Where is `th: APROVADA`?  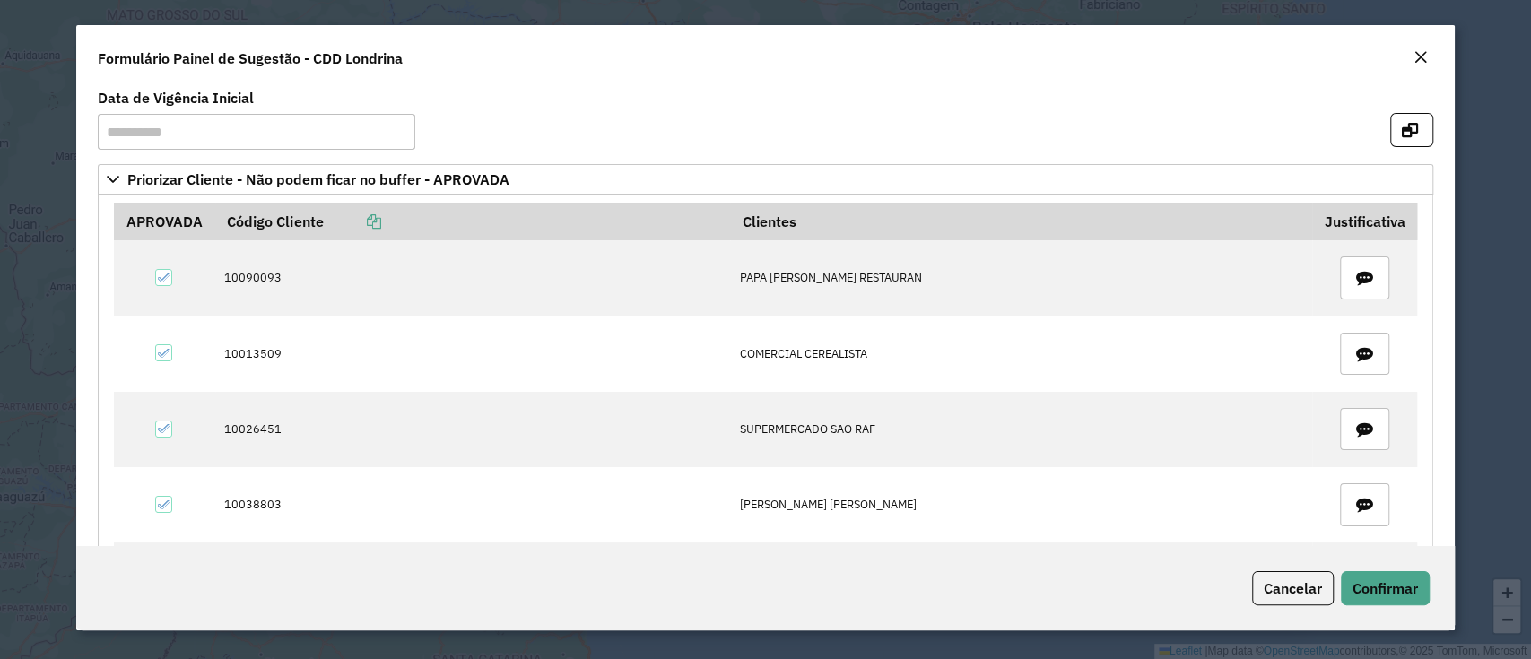 th: APROVADA is located at coordinates (164, 222).